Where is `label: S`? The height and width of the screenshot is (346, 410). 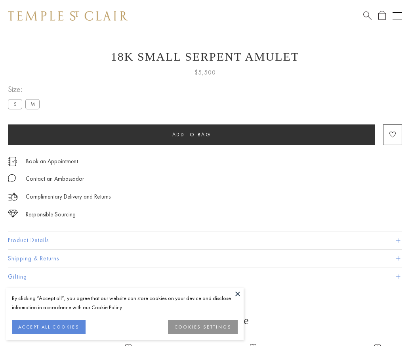
label: S is located at coordinates (15, 104).